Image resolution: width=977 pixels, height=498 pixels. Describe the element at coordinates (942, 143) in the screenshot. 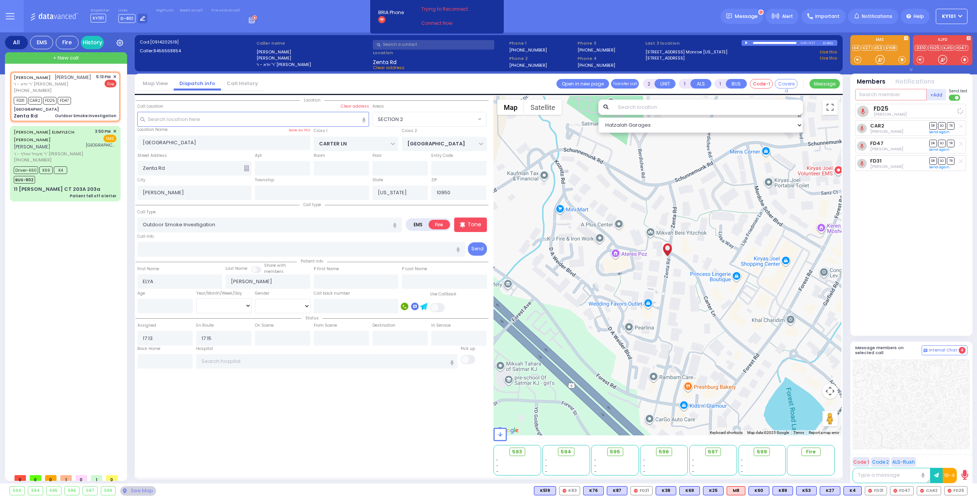

I see `span: SO` at that location.